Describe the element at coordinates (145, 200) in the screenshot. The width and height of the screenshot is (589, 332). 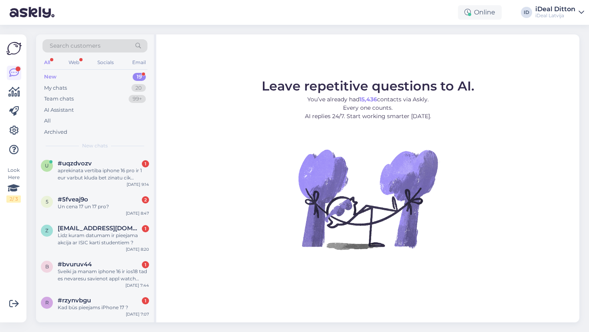
I see `div: 2` at that location.